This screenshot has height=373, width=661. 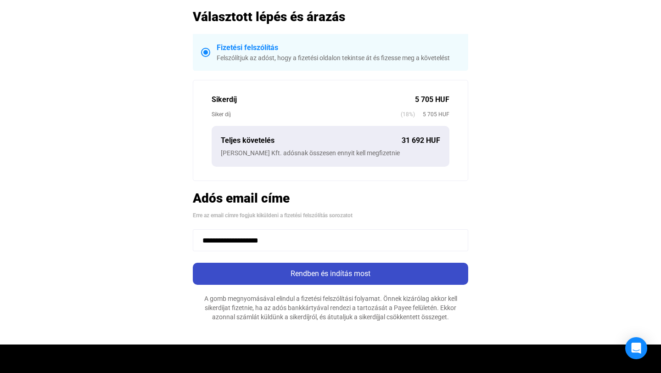 What do you see at coordinates (311, 140) in the screenshot?
I see `div: Teljes követelés` at bounding box center [311, 140].